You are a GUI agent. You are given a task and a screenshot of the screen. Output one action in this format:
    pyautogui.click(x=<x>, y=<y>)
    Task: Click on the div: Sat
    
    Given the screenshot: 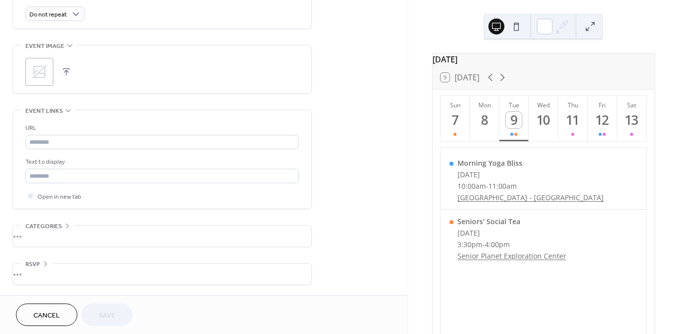 What is the action you would take?
    pyautogui.click(x=632, y=105)
    